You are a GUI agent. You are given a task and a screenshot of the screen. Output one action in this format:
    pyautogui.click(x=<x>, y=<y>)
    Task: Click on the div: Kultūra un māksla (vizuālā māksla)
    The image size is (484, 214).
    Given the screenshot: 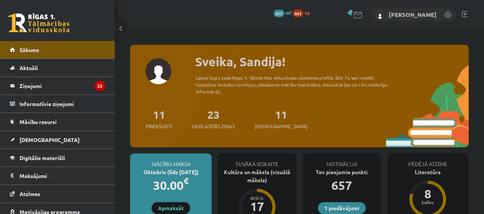 What is the action you would take?
    pyautogui.click(x=257, y=176)
    